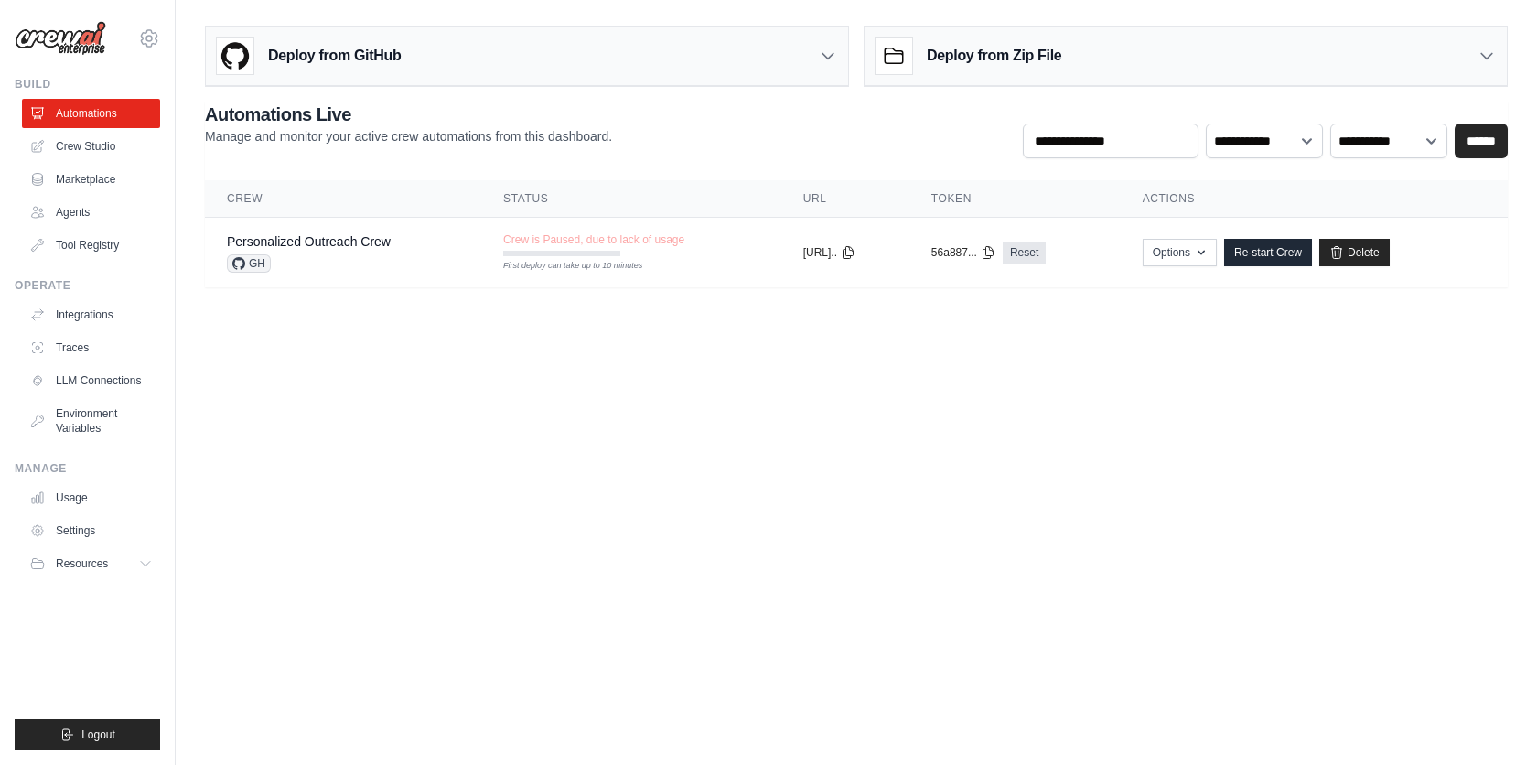 This screenshot has height=765, width=1537. I want to click on button: Options, so click(1179, 253).